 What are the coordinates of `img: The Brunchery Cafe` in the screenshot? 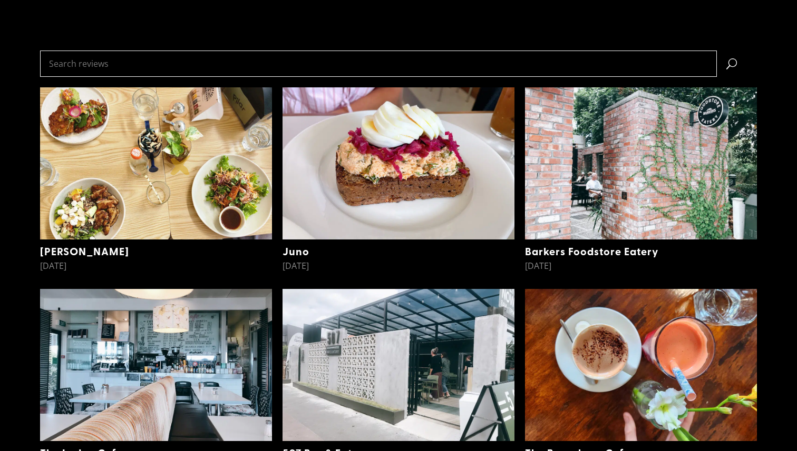 It's located at (641, 365).